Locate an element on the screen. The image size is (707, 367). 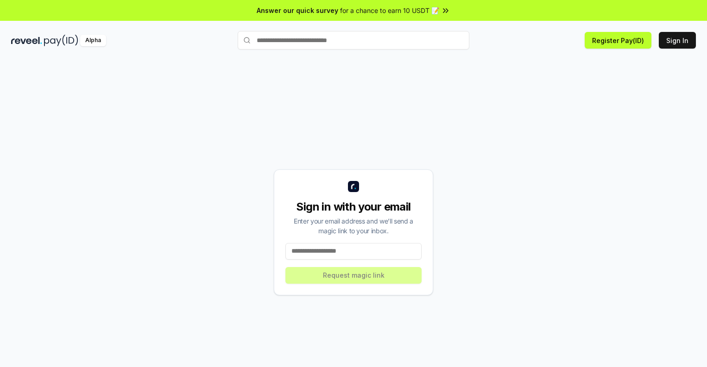
button: Sign In is located at coordinates (677, 40).